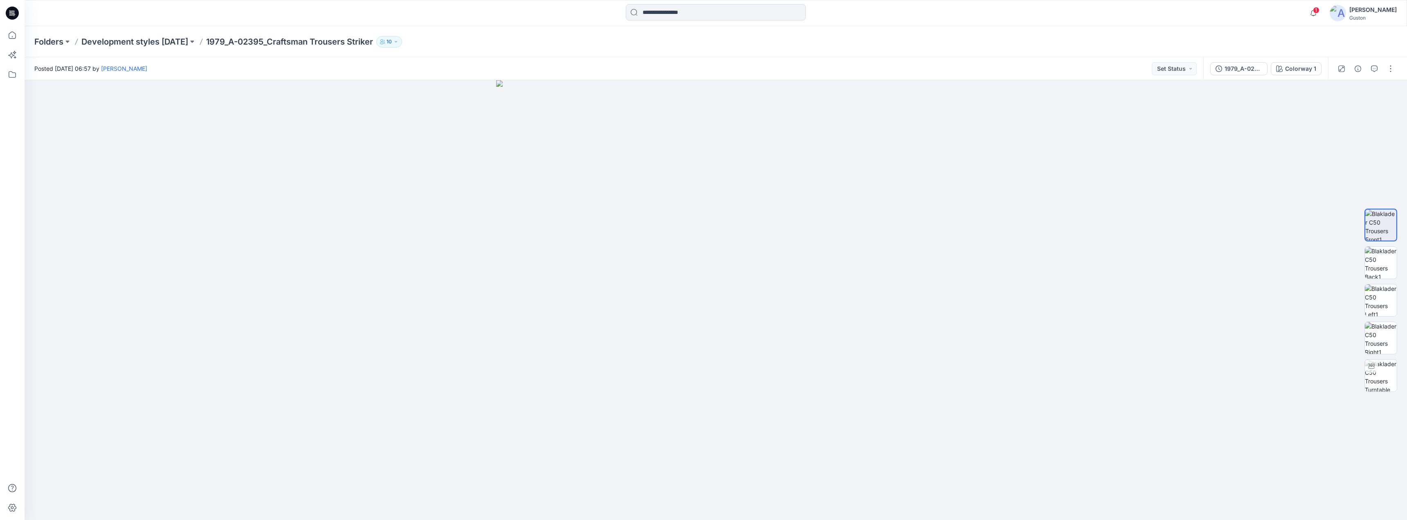 The width and height of the screenshot is (1407, 520). I want to click on img: Blaklader C50 Trousers Front1, so click(1381, 225).